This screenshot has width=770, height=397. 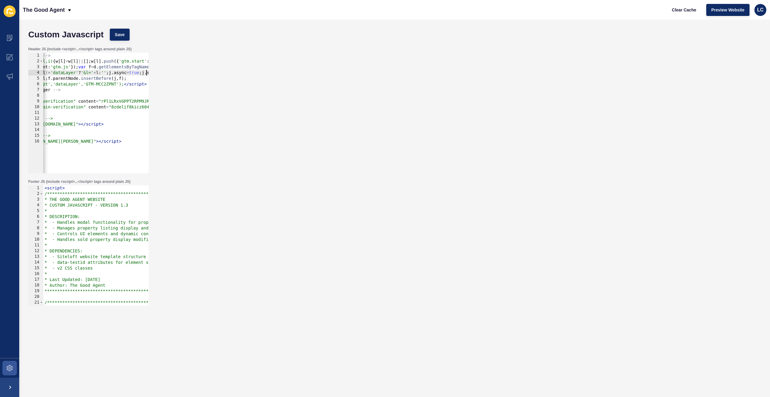 I want to click on button: Clear Cache, so click(x=684, y=10).